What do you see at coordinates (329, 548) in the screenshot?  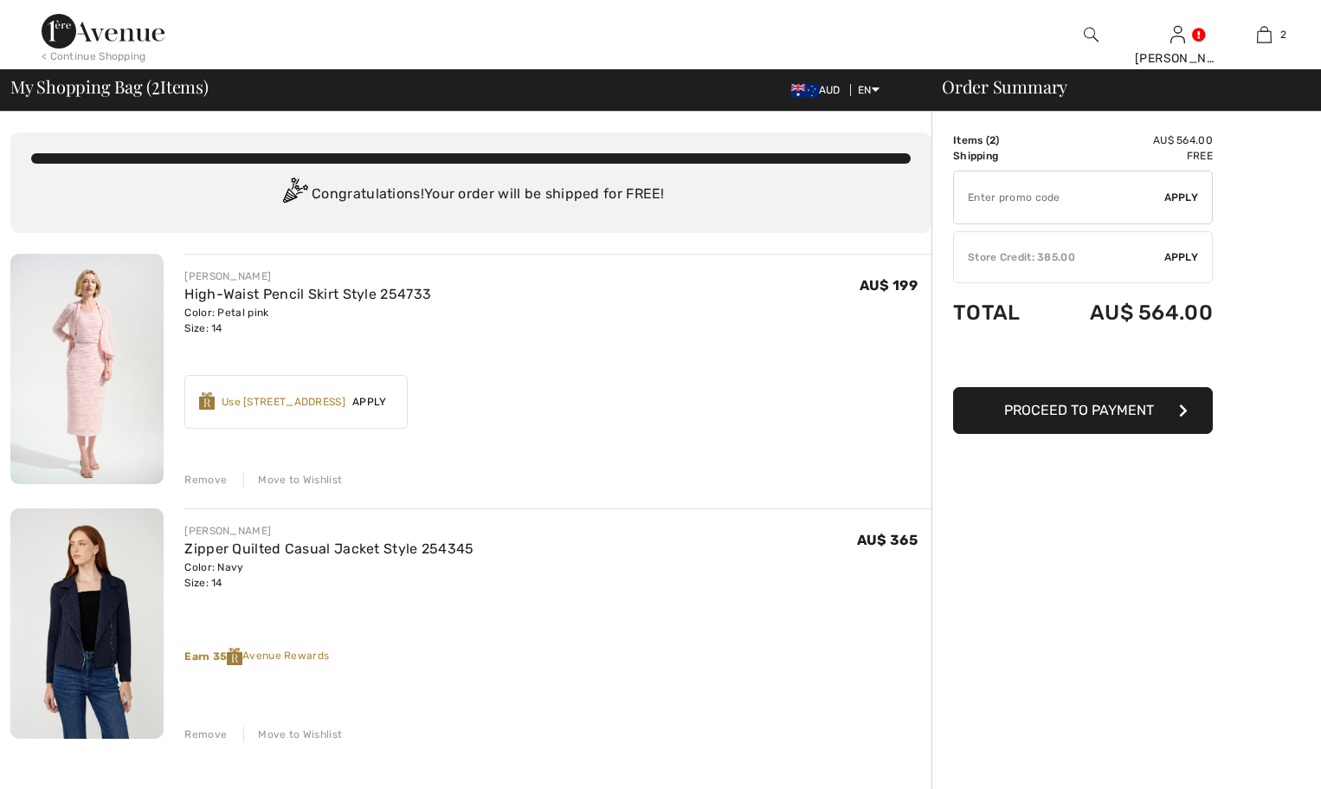 I see `a: Zipper Quilted Casual Jacket Style 254345` at bounding box center [329, 548].